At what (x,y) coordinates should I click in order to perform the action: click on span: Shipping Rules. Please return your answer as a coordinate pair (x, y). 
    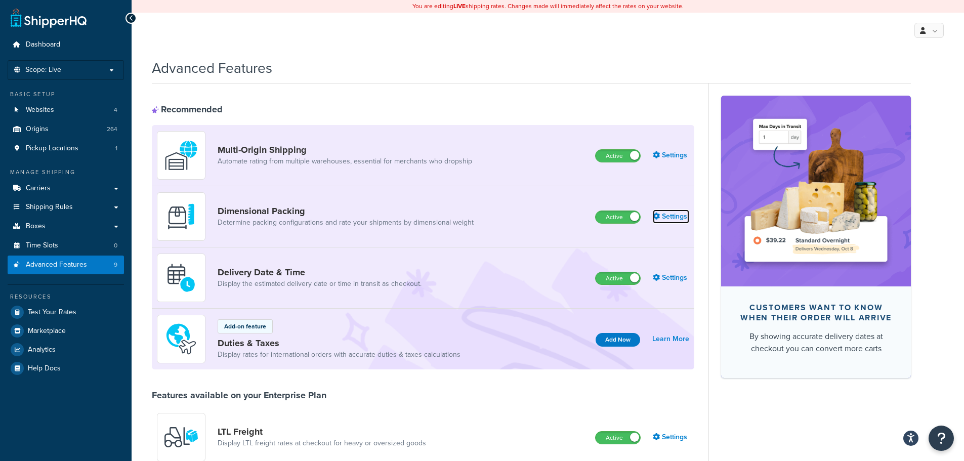
    Looking at the image, I should click on (49, 207).